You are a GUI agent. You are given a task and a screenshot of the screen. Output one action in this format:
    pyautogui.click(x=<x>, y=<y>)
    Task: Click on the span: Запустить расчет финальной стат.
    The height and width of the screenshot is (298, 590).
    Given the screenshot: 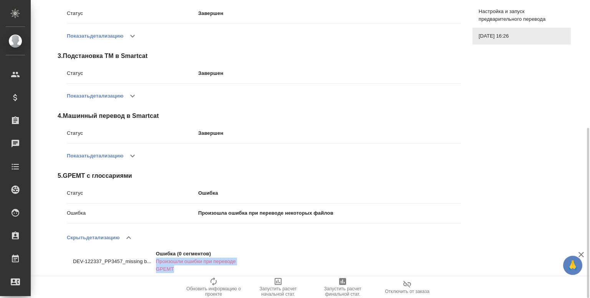 What is the action you would take?
    pyautogui.click(x=343, y=291)
    